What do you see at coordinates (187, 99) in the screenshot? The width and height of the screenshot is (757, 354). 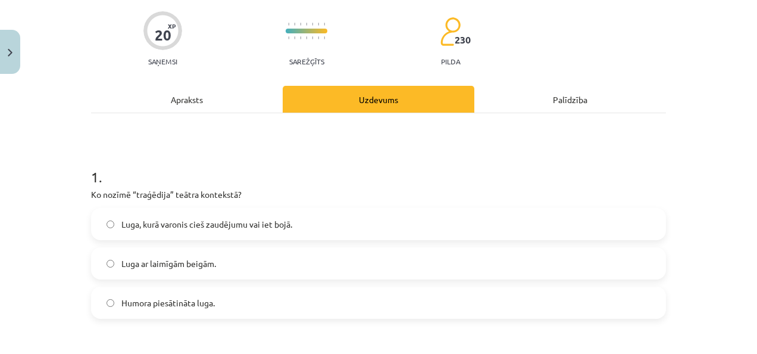 I see `div: Apraksts` at bounding box center [187, 99].